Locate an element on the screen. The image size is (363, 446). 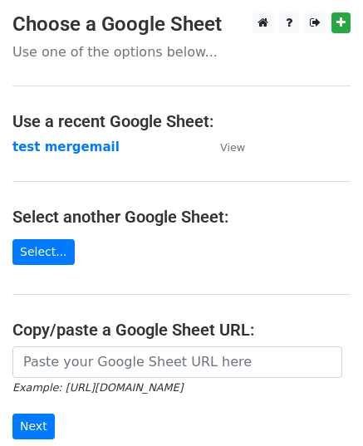
input: Paste your Google Sheet URL here is located at coordinates (177, 362).